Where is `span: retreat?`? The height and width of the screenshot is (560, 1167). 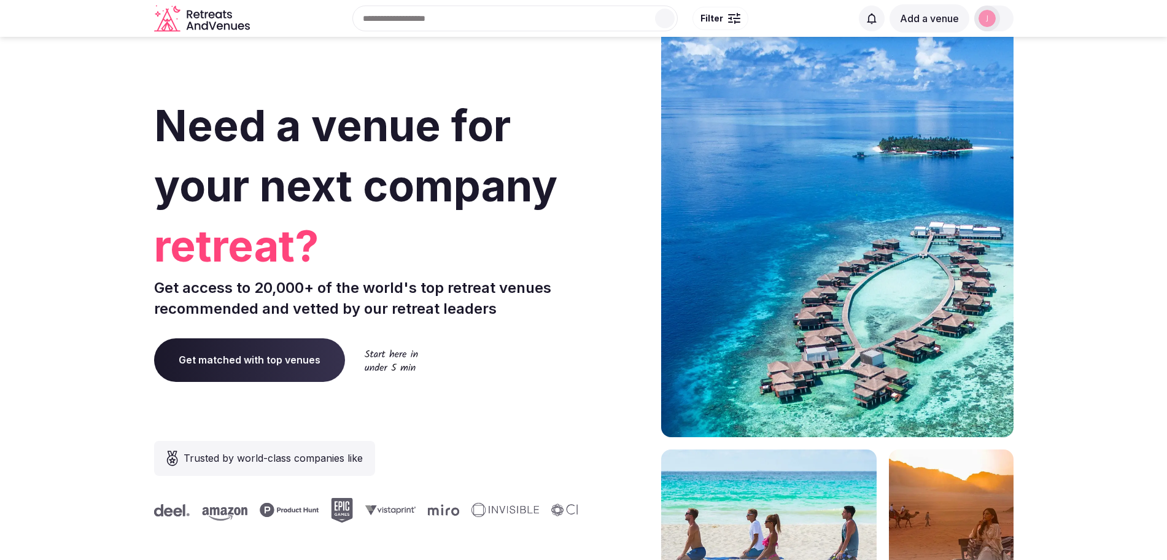 span: retreat? is located at coordinates (366, 246).